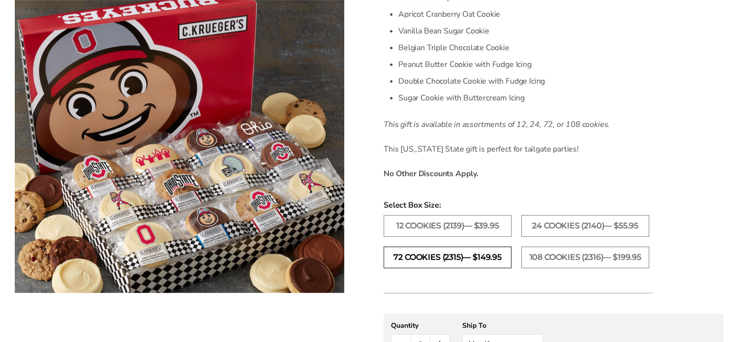 The width and height of the screenshot is (748, 342). I want to click on li: Peanut Butter Cookie with Fudge Icing, so click(525, 64).